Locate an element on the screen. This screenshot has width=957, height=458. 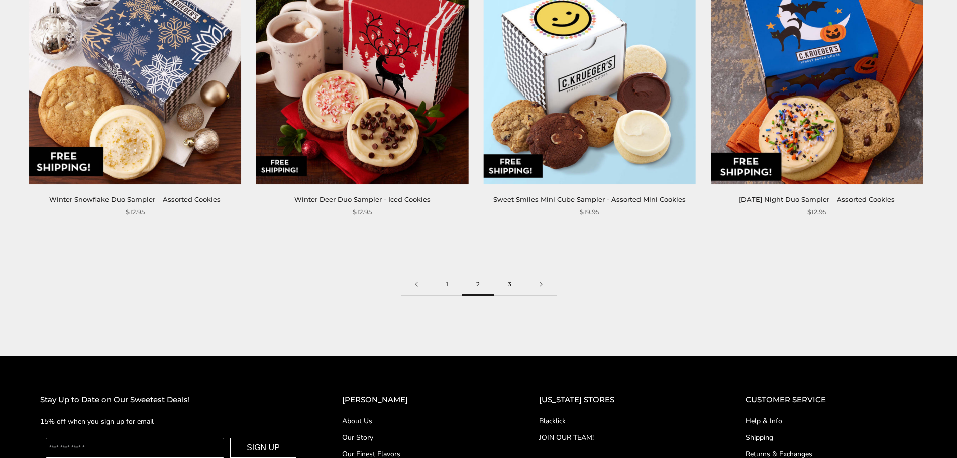
span: $19.95 is located at coordinates (589, 212).